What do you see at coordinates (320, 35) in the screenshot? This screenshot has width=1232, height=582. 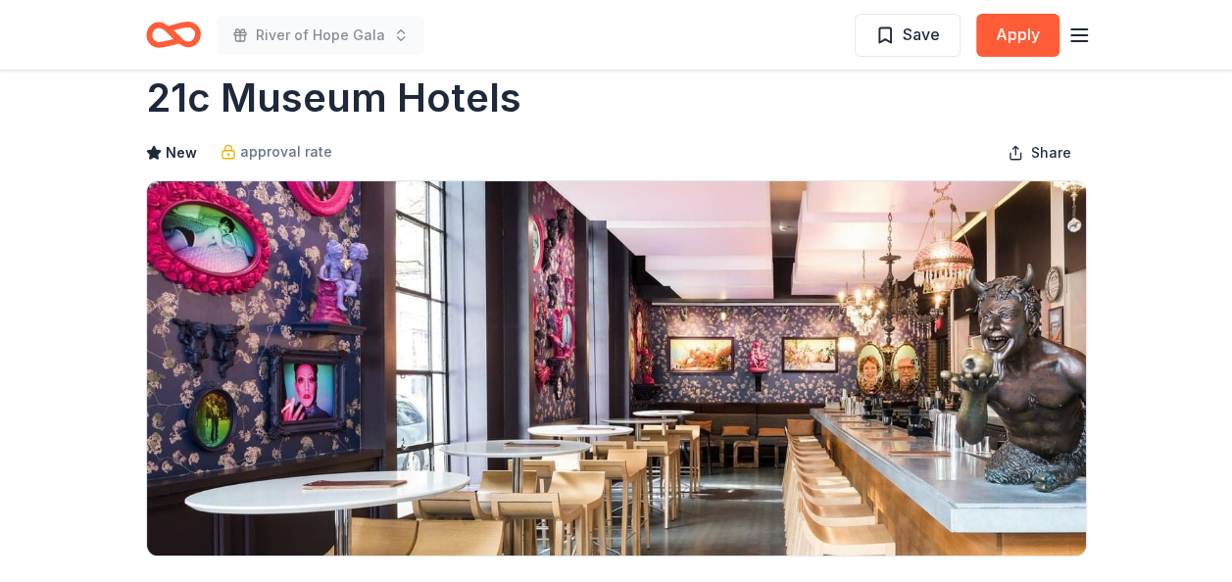 I see `button: River of Hope Gala` at bounding box center [320, 35].